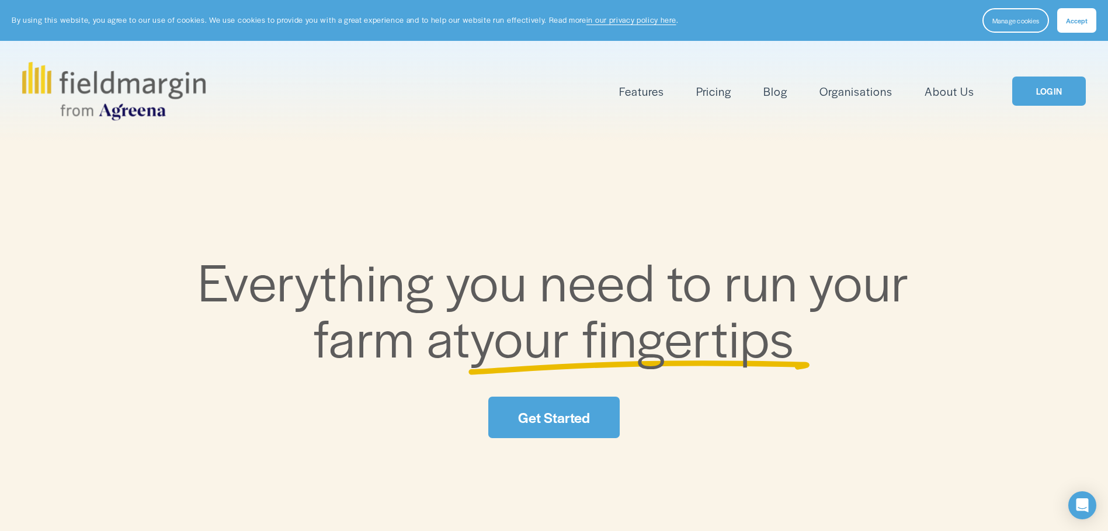 The height and width of the screenshot is (531, 1108). I want to click on button: Accept, so click(1077, 20).